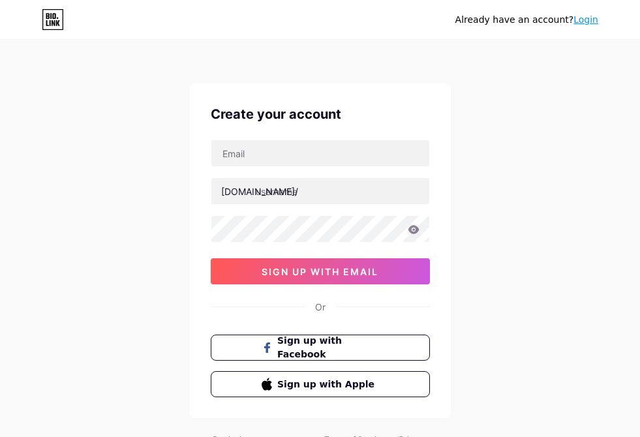  What do you see at coordinates (320, 191) in the screenshot?
I see `input: username` at bounding box center [320, 191].